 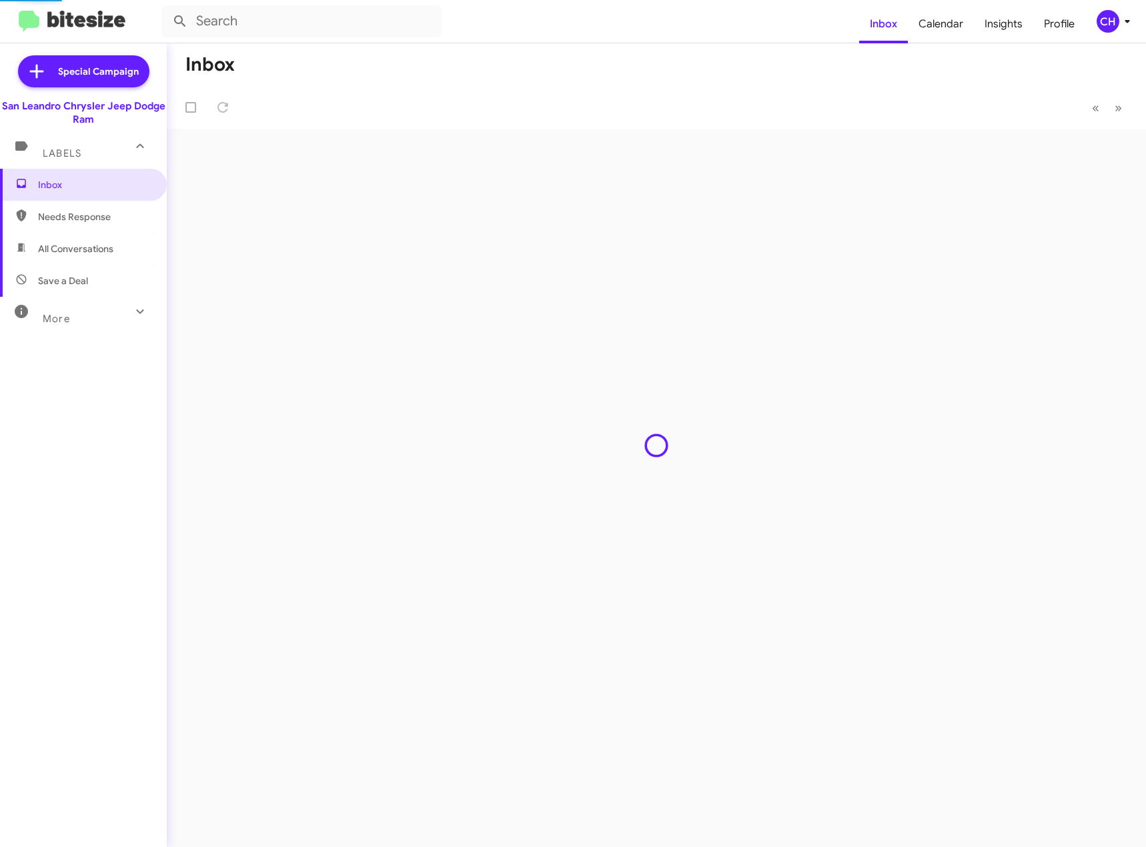 I want to click on nav: Page navigation example, so click(x=1108, y=107).